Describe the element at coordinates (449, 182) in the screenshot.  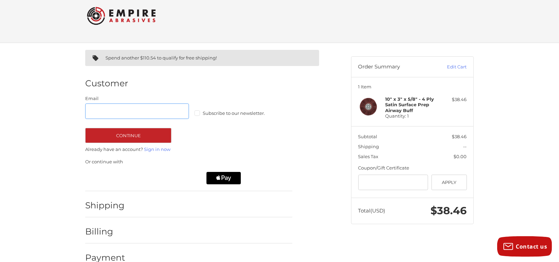
I see `button: Apply` at that location.